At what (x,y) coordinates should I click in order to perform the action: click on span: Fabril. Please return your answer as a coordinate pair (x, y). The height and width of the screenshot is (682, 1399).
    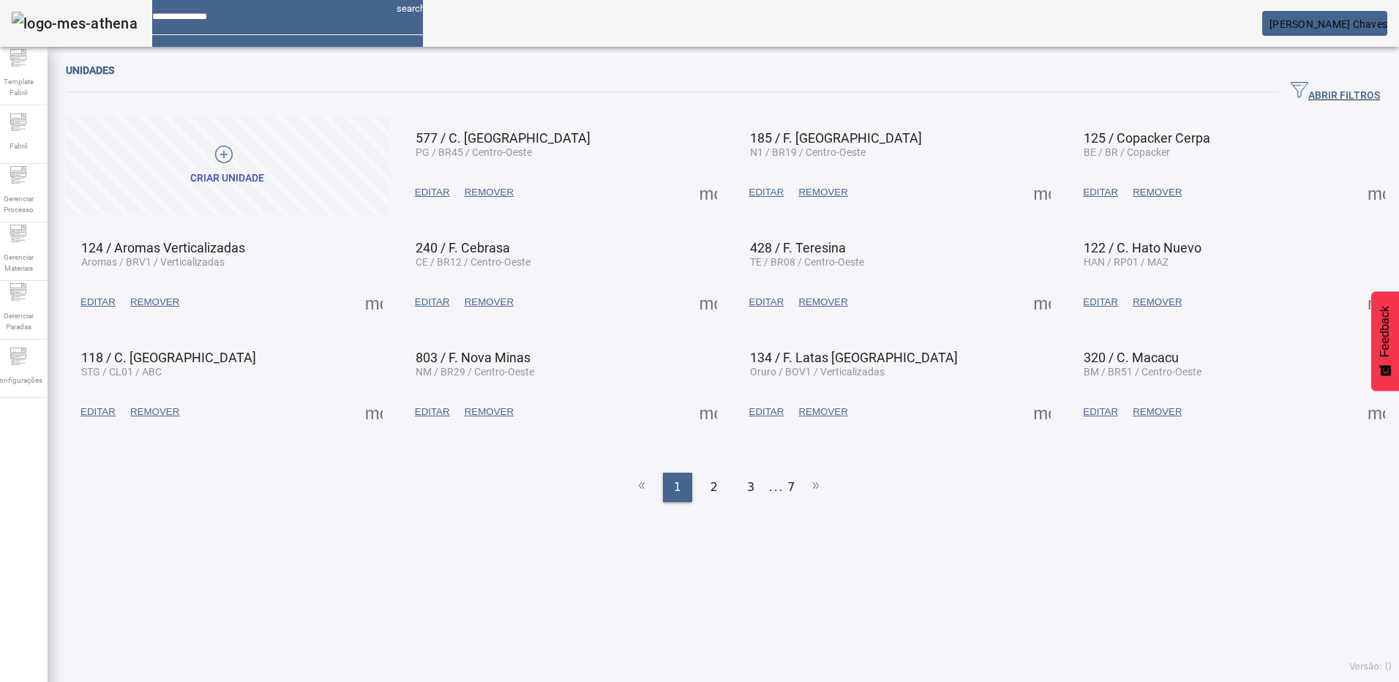
    Looking at the image, I should click on (18, 146).